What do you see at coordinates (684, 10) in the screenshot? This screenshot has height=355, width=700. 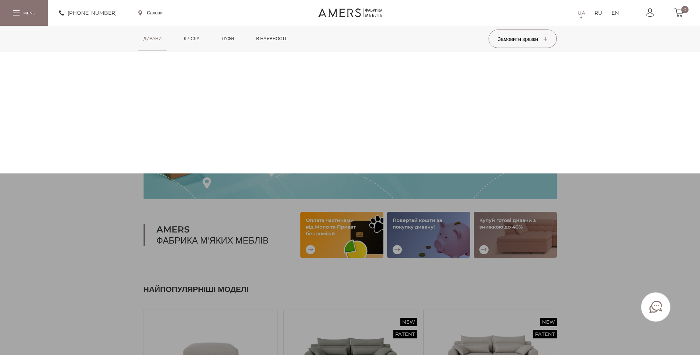 I see `span: 0` at bounding box center [684, 10].